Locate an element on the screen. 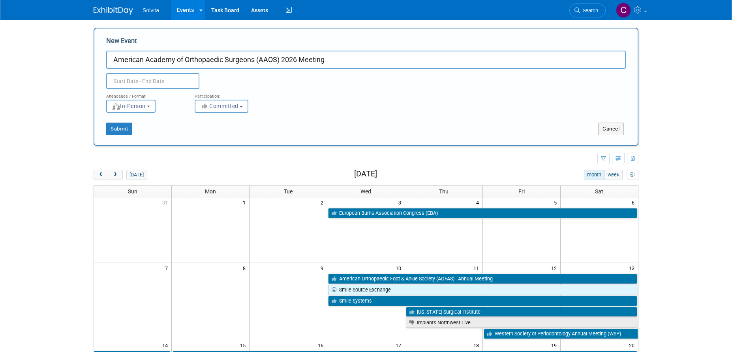 This screenshot has height=352, width=732. span: 14 is located at coordinates (166, 344).